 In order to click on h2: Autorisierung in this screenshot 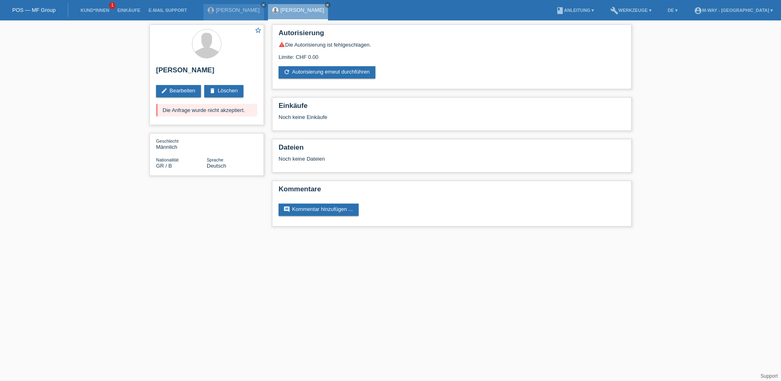, I will do `click(452, 35)`.